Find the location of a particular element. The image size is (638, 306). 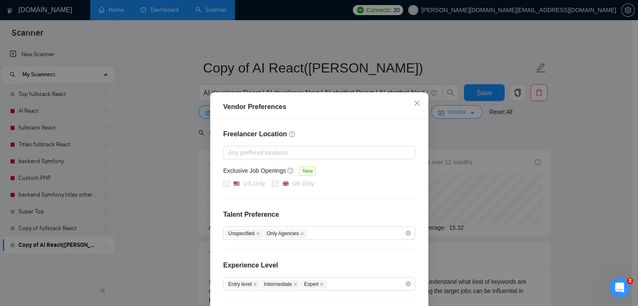

h4: Experience Level is located at coordinates (250, 265).